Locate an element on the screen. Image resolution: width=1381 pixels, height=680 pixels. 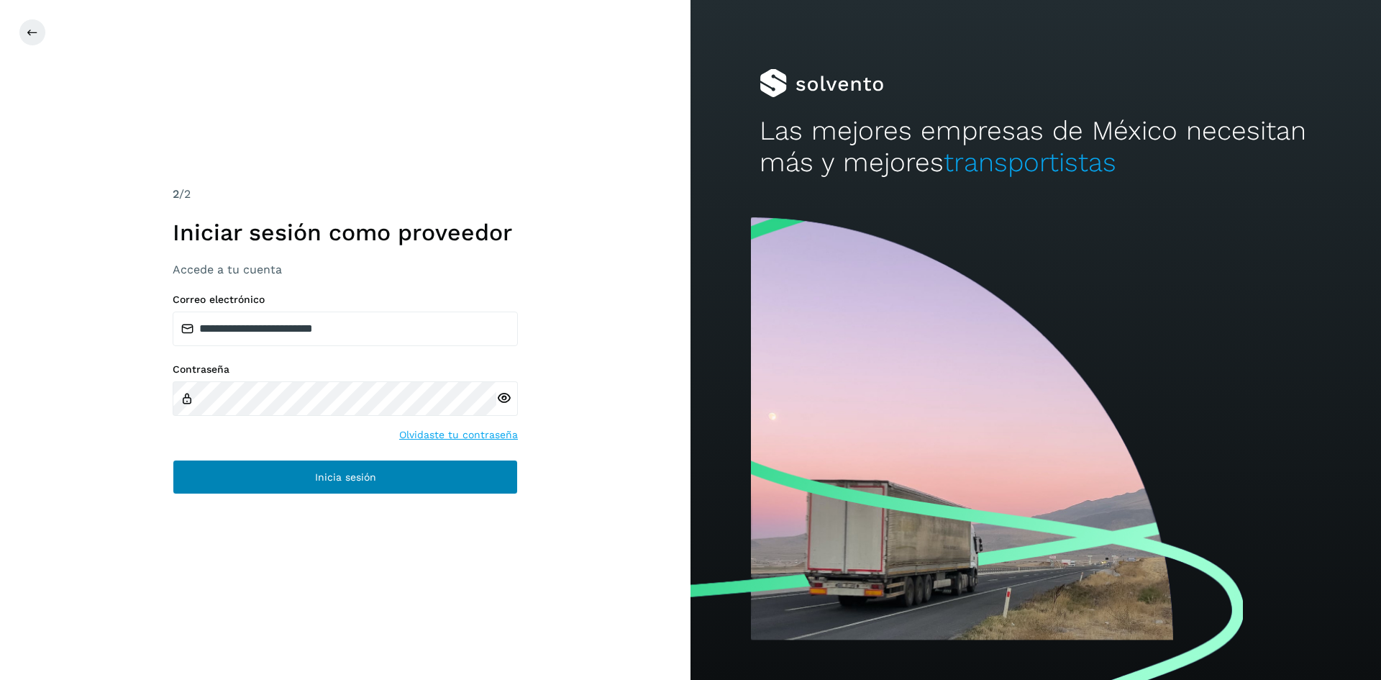
a: Olvidaste tu contraseña is located at coordinates (458, 435).